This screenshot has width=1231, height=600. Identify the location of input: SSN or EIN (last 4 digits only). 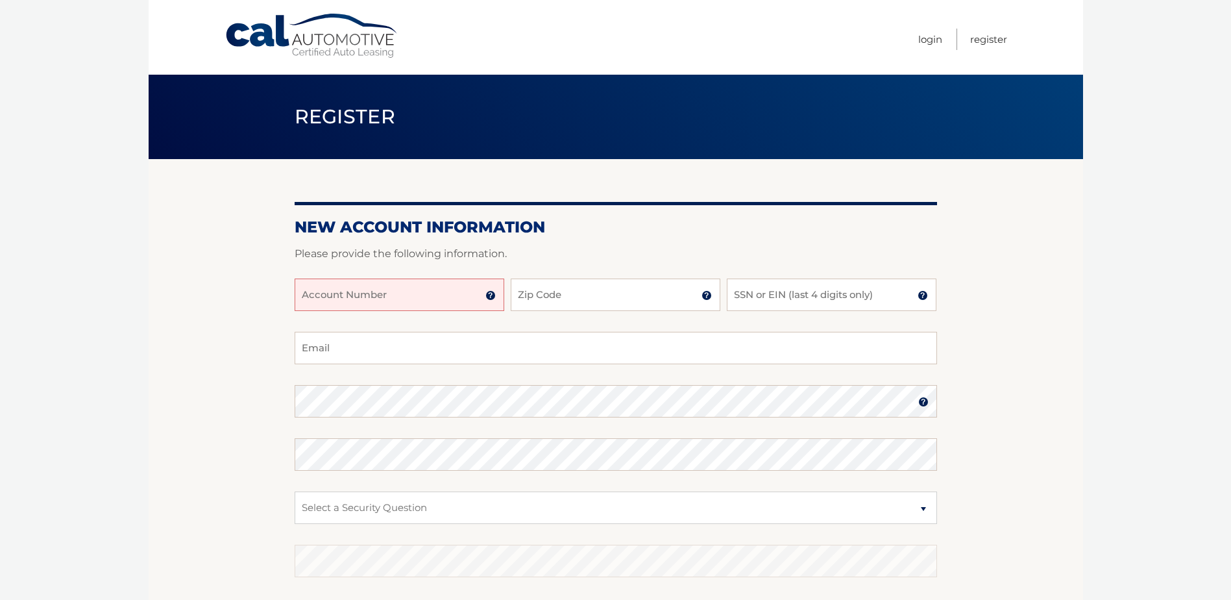
(831, 295).